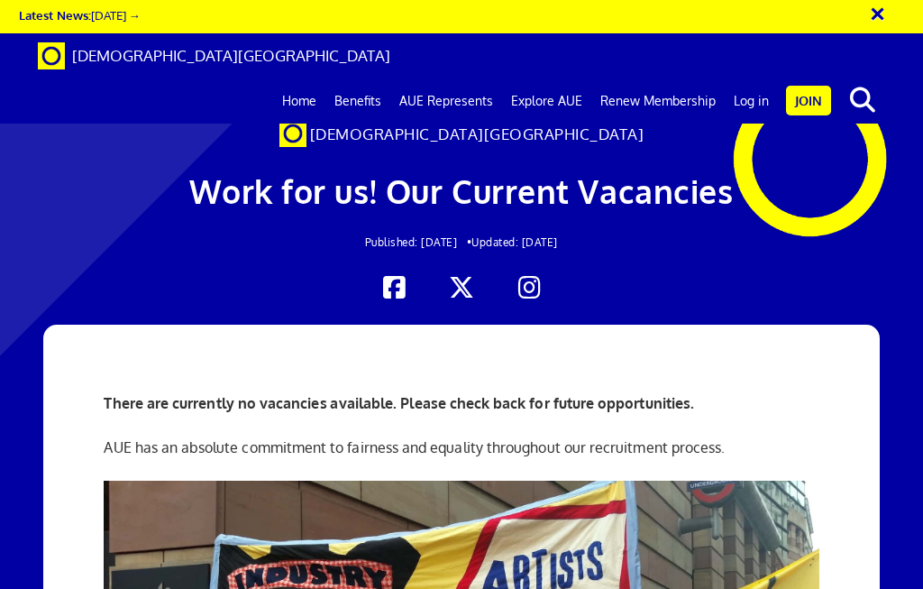  Describe the element at coordinates (658, 101) in the screenshot. I see `a: Renew Membership` at that location.